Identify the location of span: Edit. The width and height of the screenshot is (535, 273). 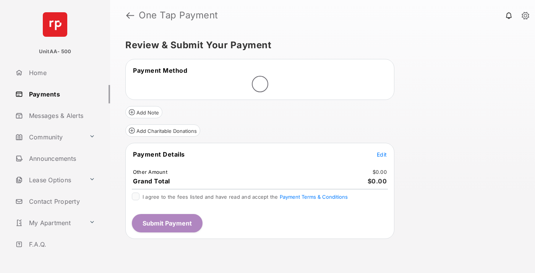
(382, 154).